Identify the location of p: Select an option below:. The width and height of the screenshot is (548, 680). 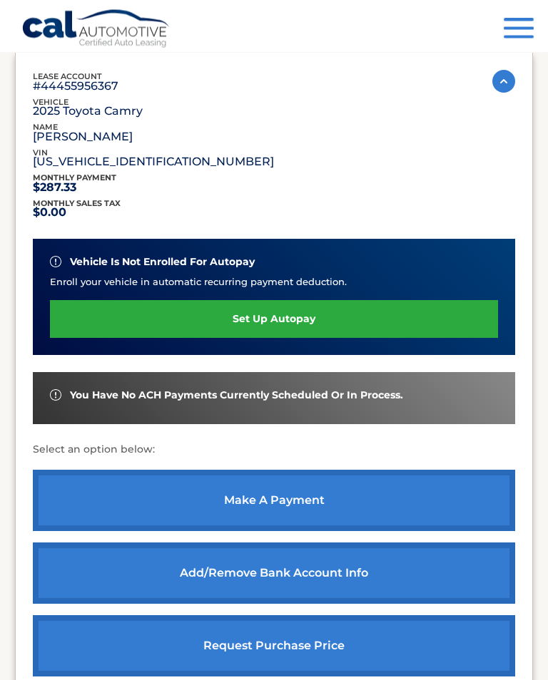
(274, 451).